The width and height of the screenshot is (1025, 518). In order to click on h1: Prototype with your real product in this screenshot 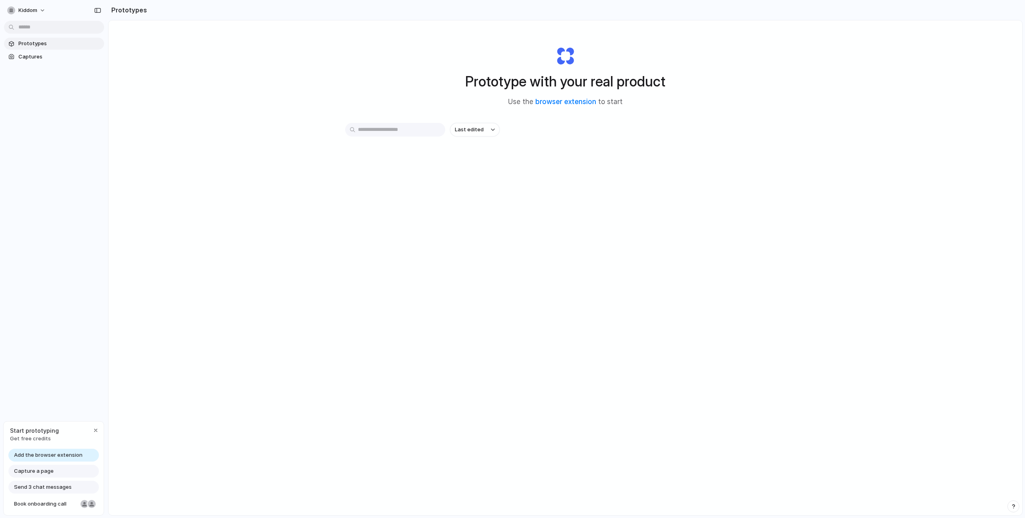, I will do `click(565, 81)`.